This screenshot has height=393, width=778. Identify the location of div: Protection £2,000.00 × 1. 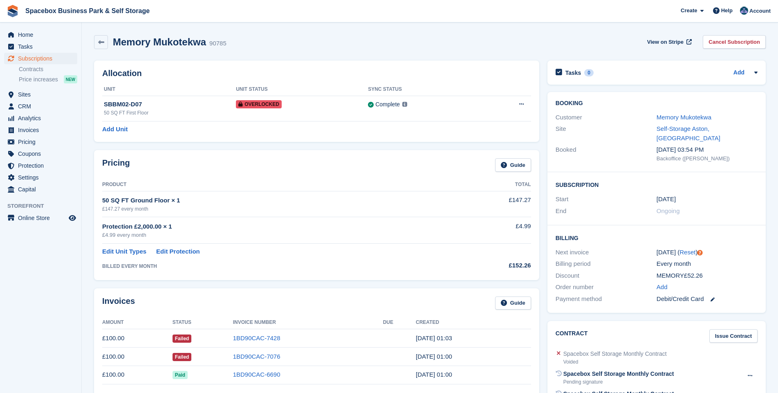
(277, 226).